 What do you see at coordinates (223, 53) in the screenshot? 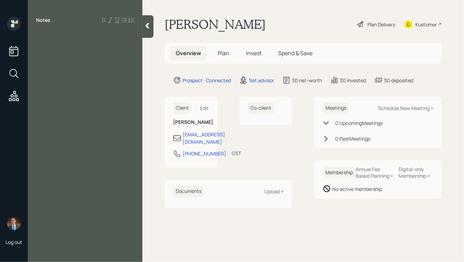
I see `span: Plan` at bounding box center [223, 53].